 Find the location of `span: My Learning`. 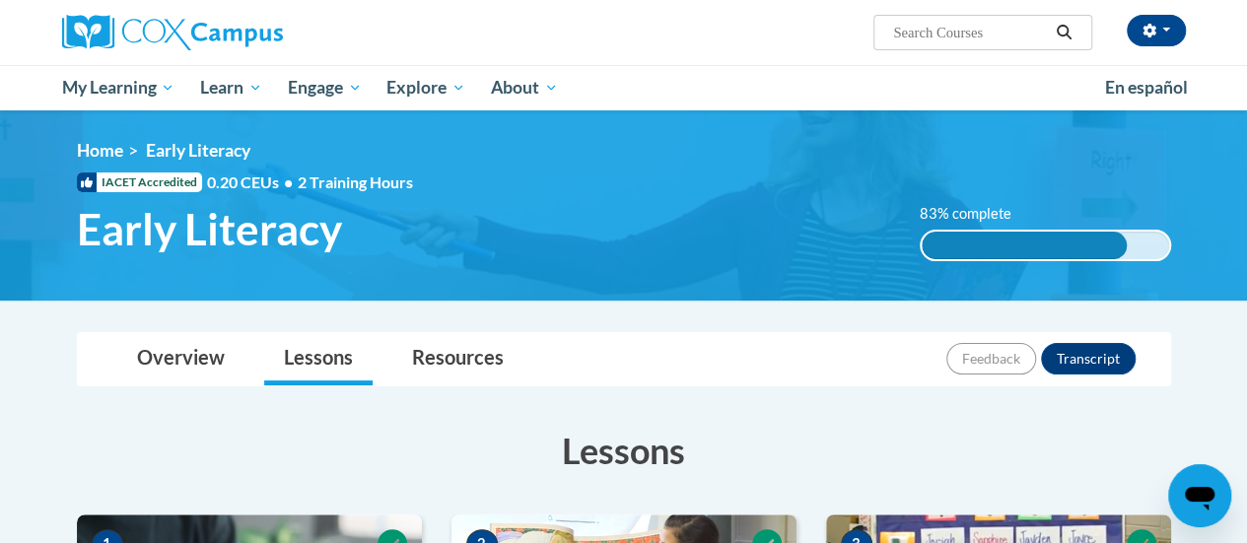

span: My Learning is located at coordinates (117, 88).